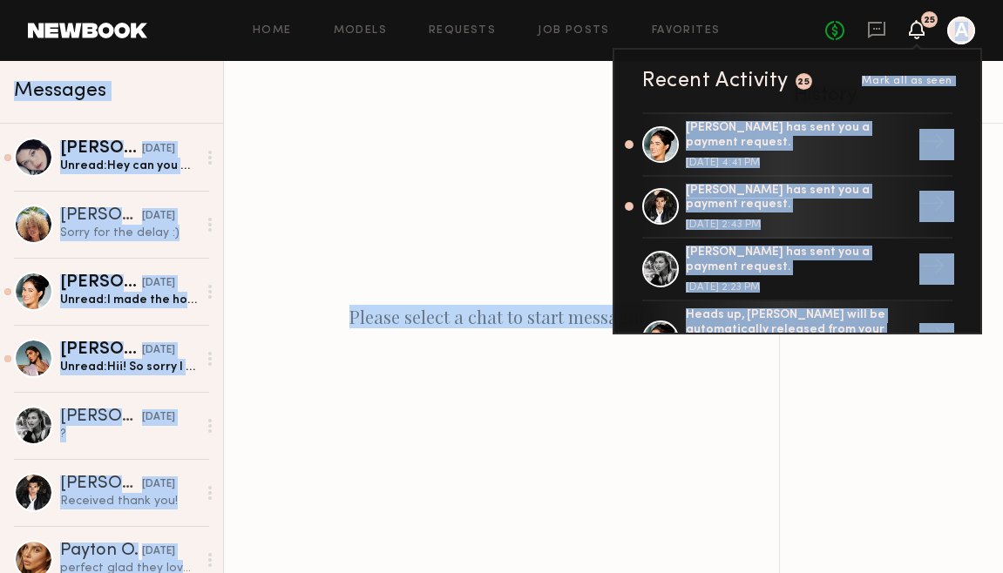  Describe the element at coordinates (573, 31) in the screenshot. I see `a: Job Posts` at that location.